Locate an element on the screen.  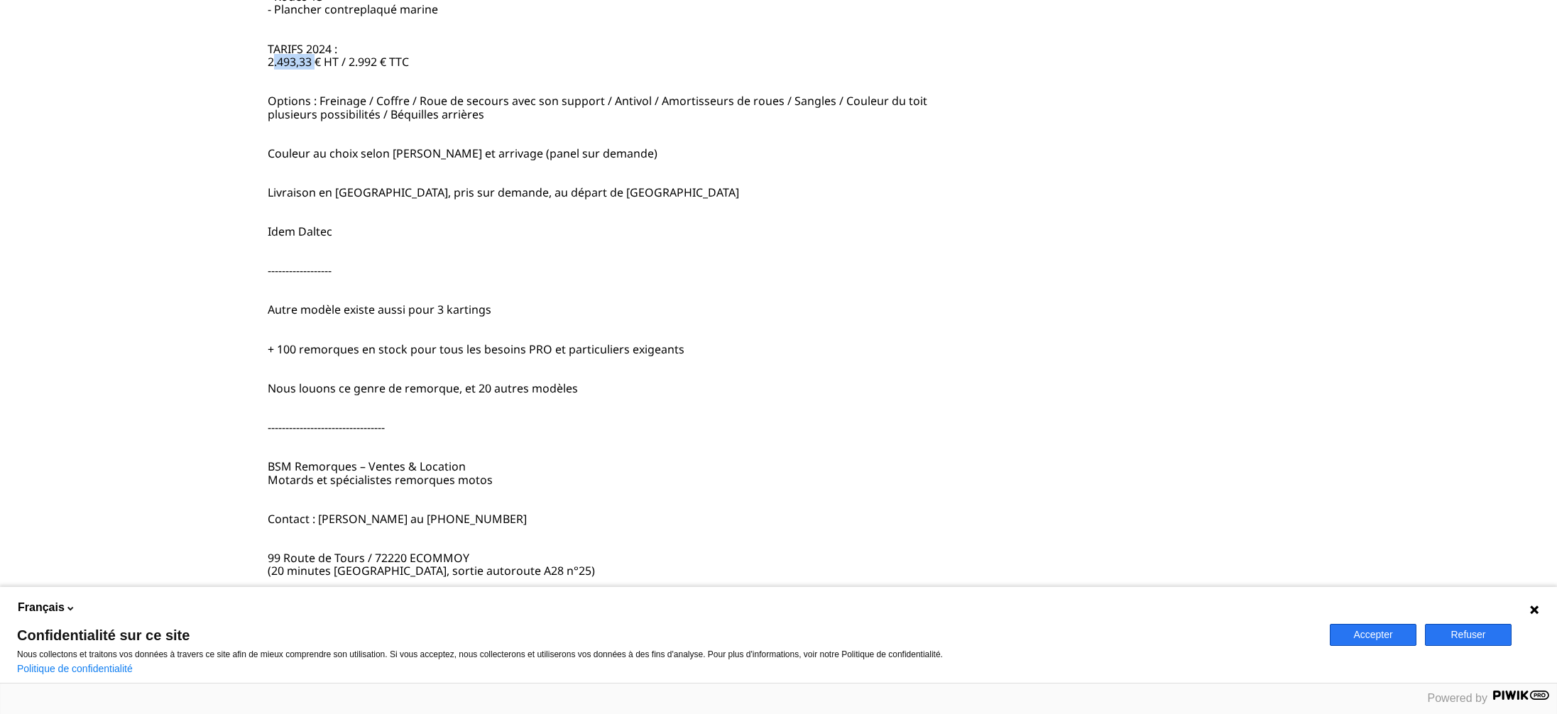
p: Nous collectons et traitons vos données à travers ce site afin de mieux comprendre son utilisatio... is located at coordinates (665, 655).